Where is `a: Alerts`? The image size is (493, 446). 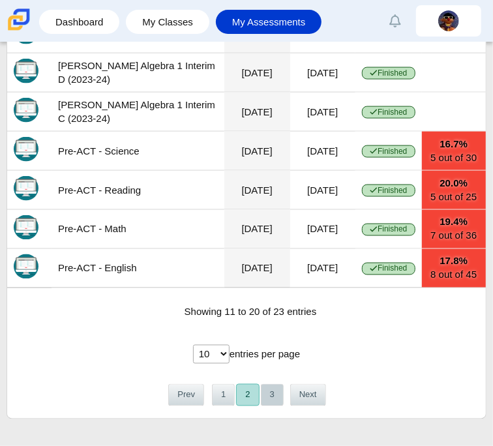
a: Alerts is located at coordinates (395, 21).